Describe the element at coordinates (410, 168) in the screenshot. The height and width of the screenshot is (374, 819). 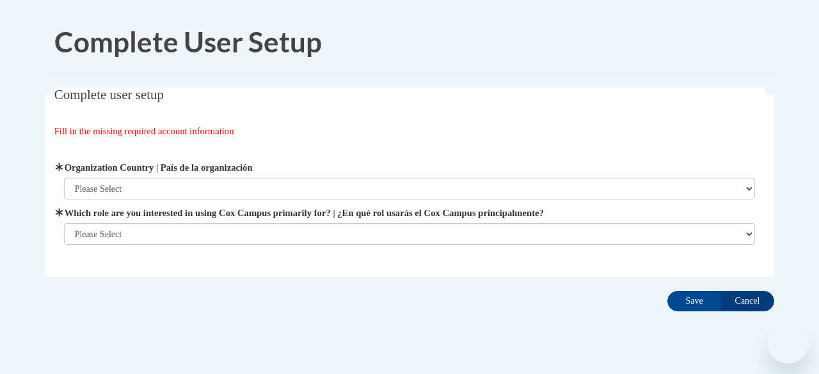
I see `label: Organization Country | País de la organización` at that location.